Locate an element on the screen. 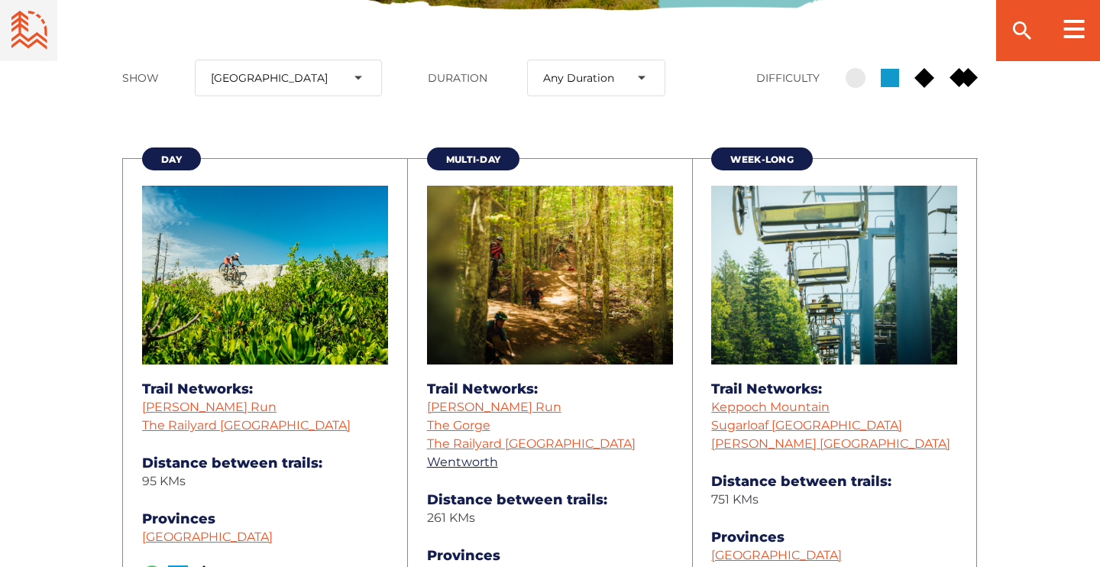 The height and width of the screenshot is (567, 1100). dd: 261 KMs is located at coordinates (550, 518).